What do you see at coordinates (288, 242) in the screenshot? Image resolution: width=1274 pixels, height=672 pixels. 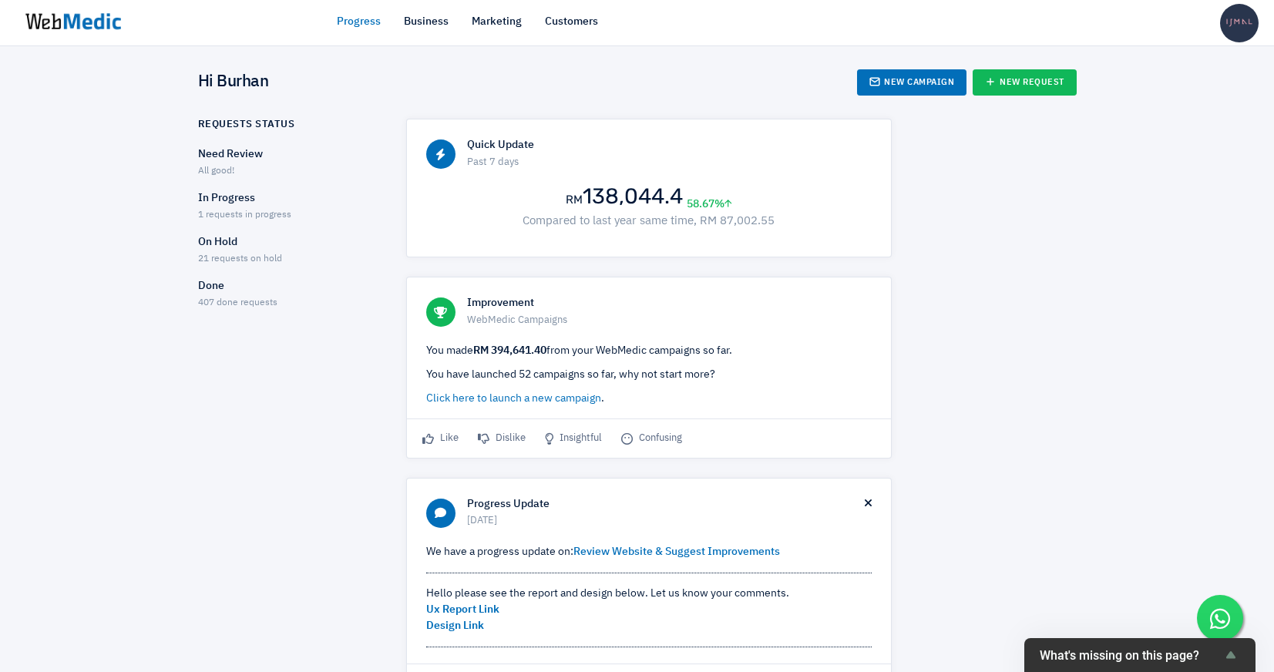 I see `p: On Hold` at bounding box center [288, 242].